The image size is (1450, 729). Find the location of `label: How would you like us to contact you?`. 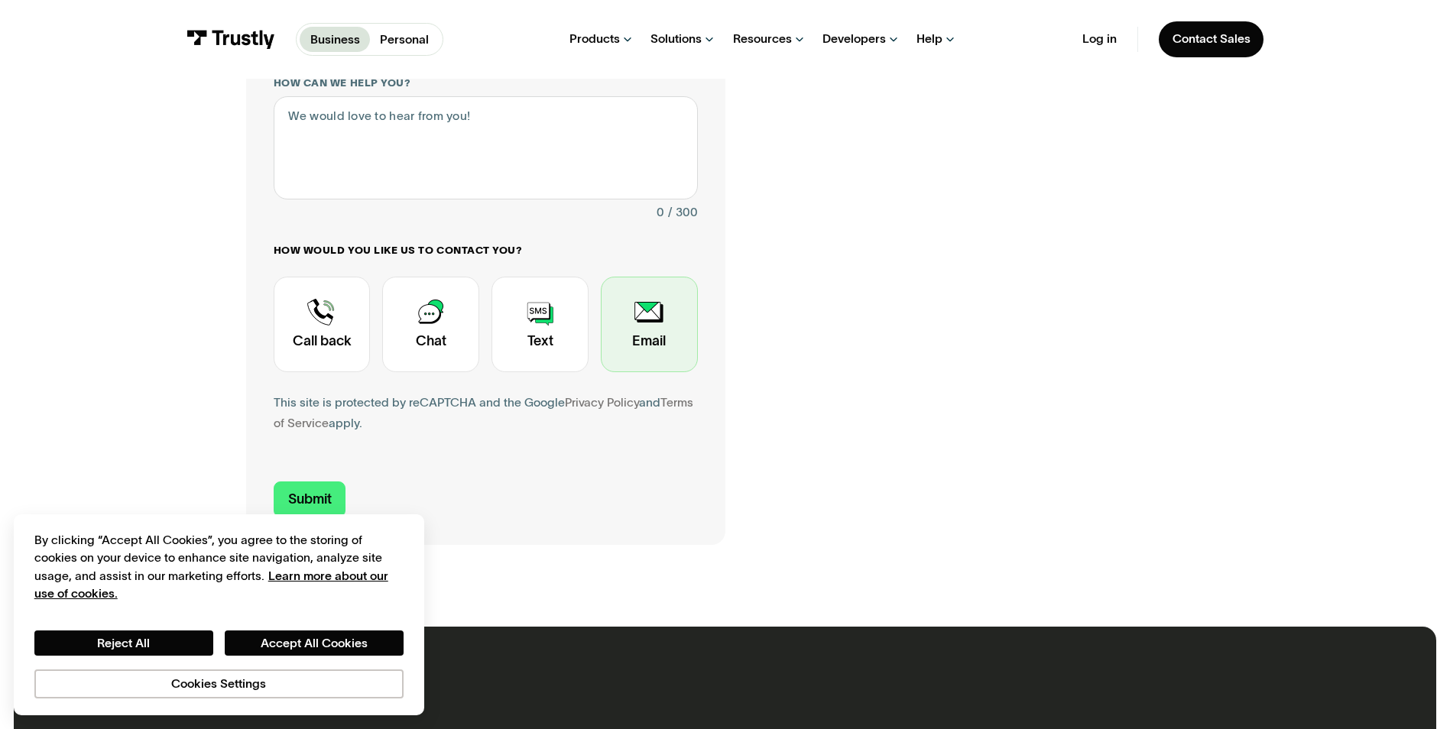

label: How would you like us to contact you? is located at coordinates (486, 251).